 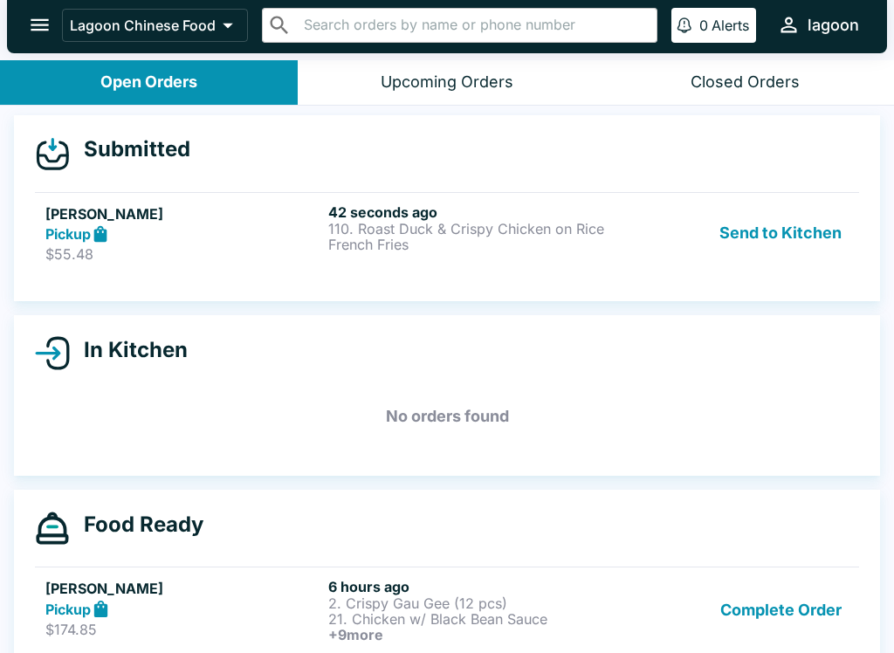 What do you see at coordinates (466, 603) in the screenshot?
I see `p: 2. Crispy Gau Gee (12 pcs)` at bounding box center [466, 603].